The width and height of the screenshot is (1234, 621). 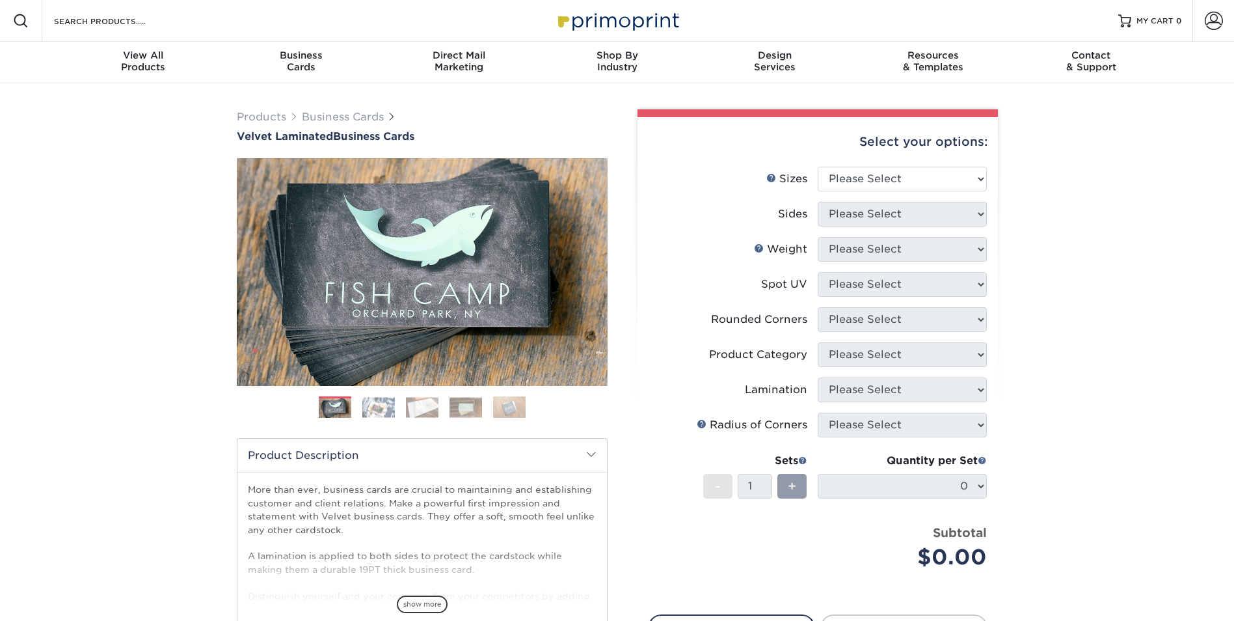 What do you see at coordinates (960, 532) in the screenshot?
I see `strong: Subtotal` at bounding box center [960, 532].